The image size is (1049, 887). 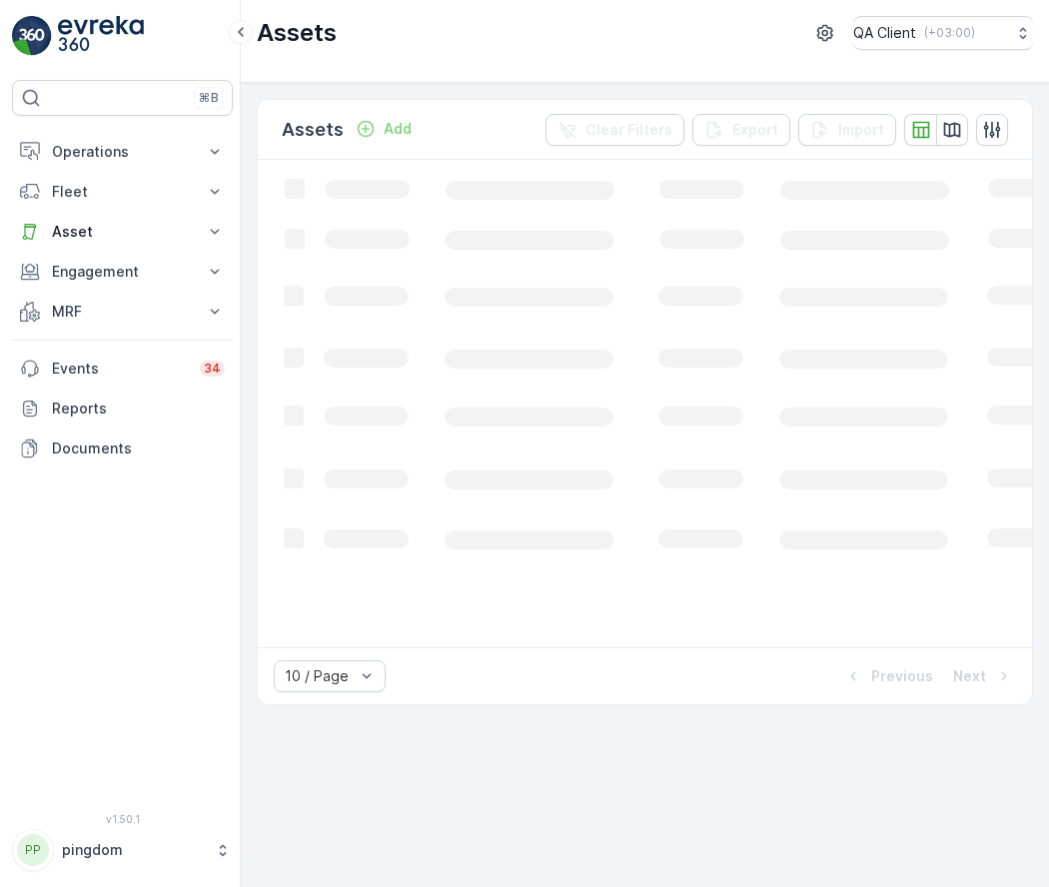 What do you see at coordinates (943, 33) in the screenshot?
I see `button: QA Client(+03:00)` at bounding box center [943, 33].